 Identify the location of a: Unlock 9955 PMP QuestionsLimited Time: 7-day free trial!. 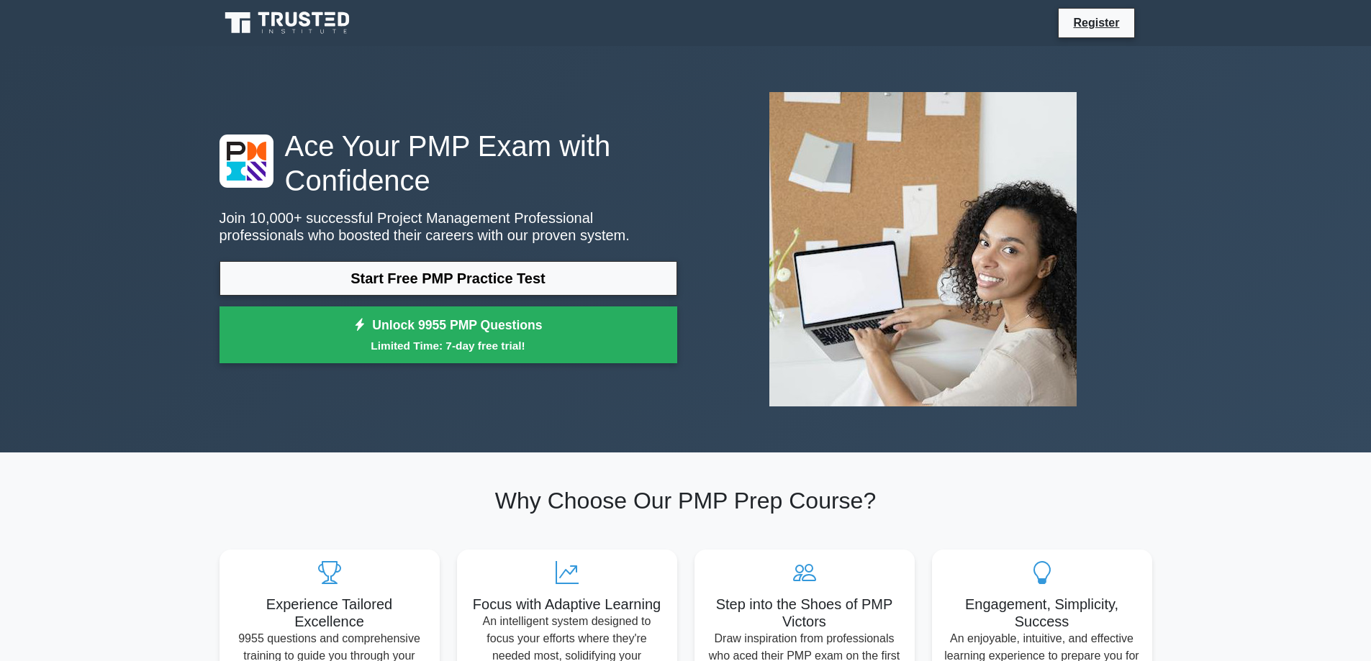
(448, 335).